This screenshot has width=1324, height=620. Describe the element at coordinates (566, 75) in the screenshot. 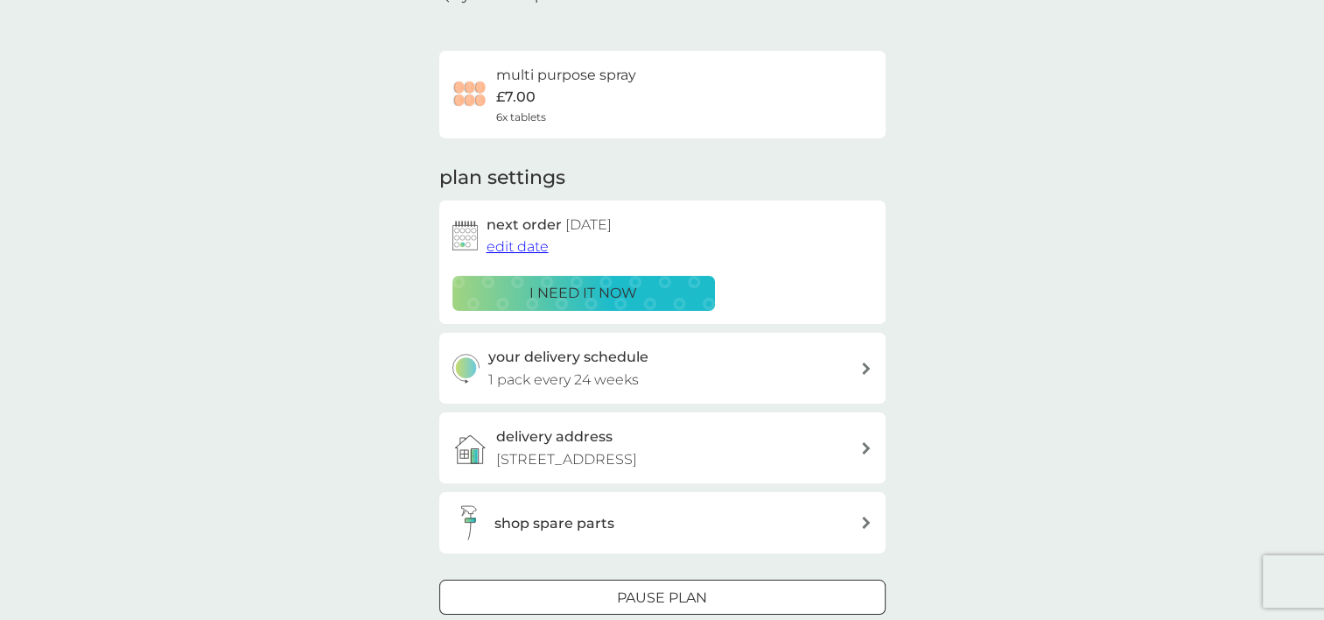

I see `h6: multi purpose spray` at that location.